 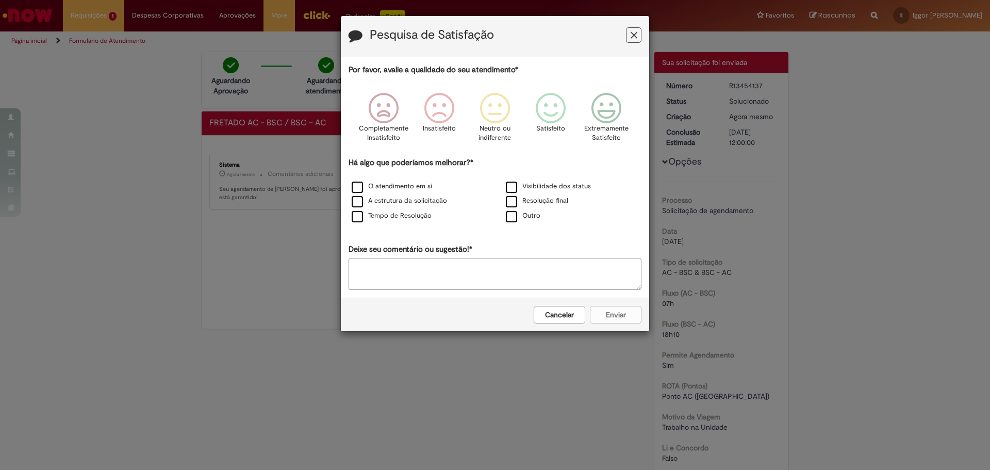 I want to click on p: Neutro ou indiferente, so click(x=495, y=133).